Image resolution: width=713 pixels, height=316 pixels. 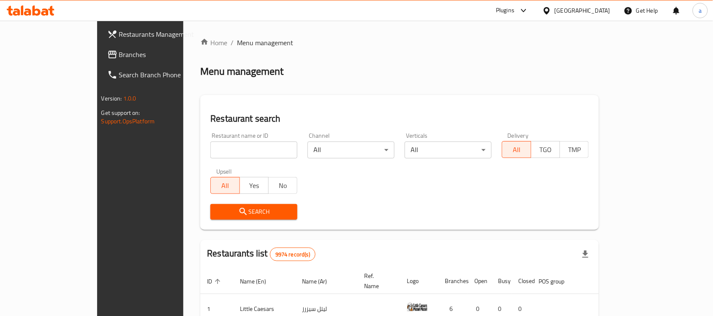 I want to click on input: Search for restaurant name or ID.., so click(x=254, y=150).